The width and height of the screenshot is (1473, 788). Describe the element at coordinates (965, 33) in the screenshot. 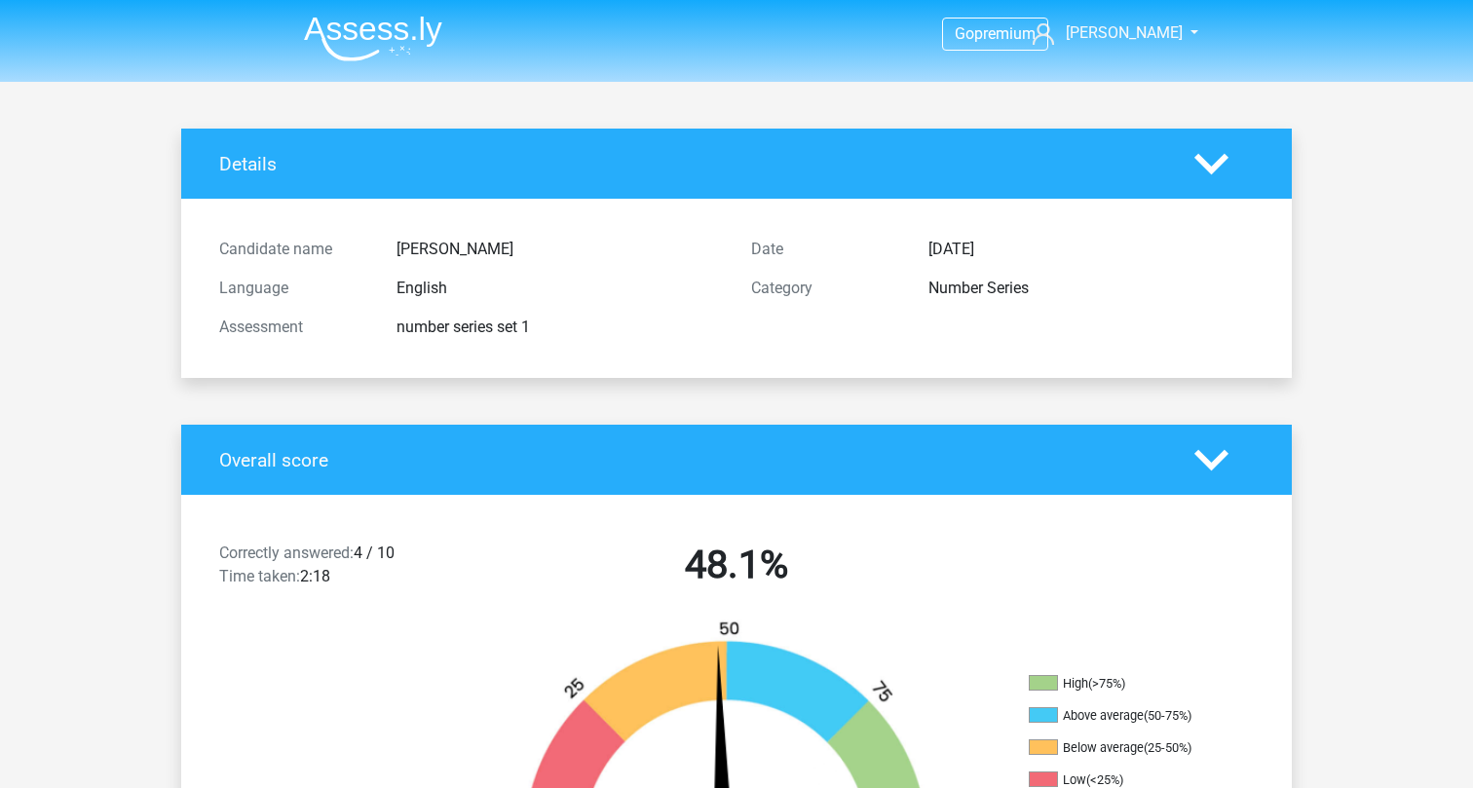

I see `span: Go` at that location.